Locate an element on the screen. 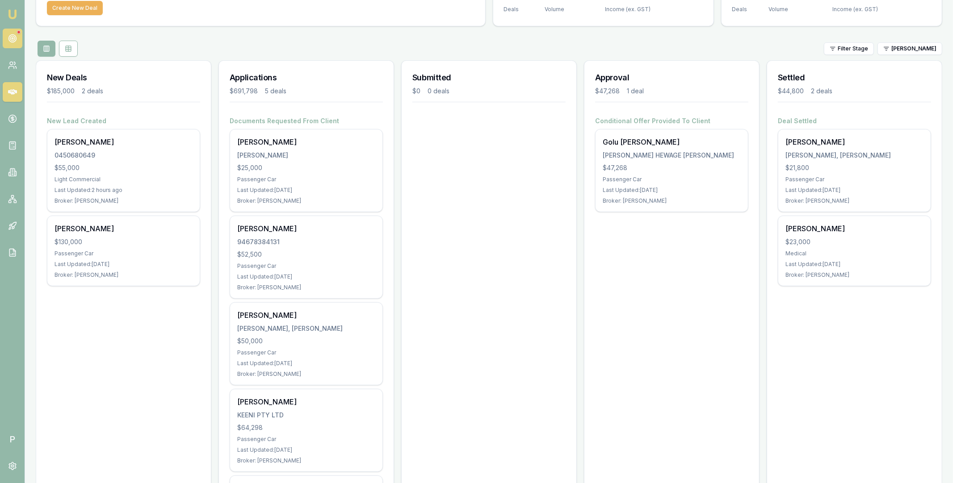 Image resolution: width=953 pixels, height=483 pixels. div: $25,000 is located at coordinates (306, 168).